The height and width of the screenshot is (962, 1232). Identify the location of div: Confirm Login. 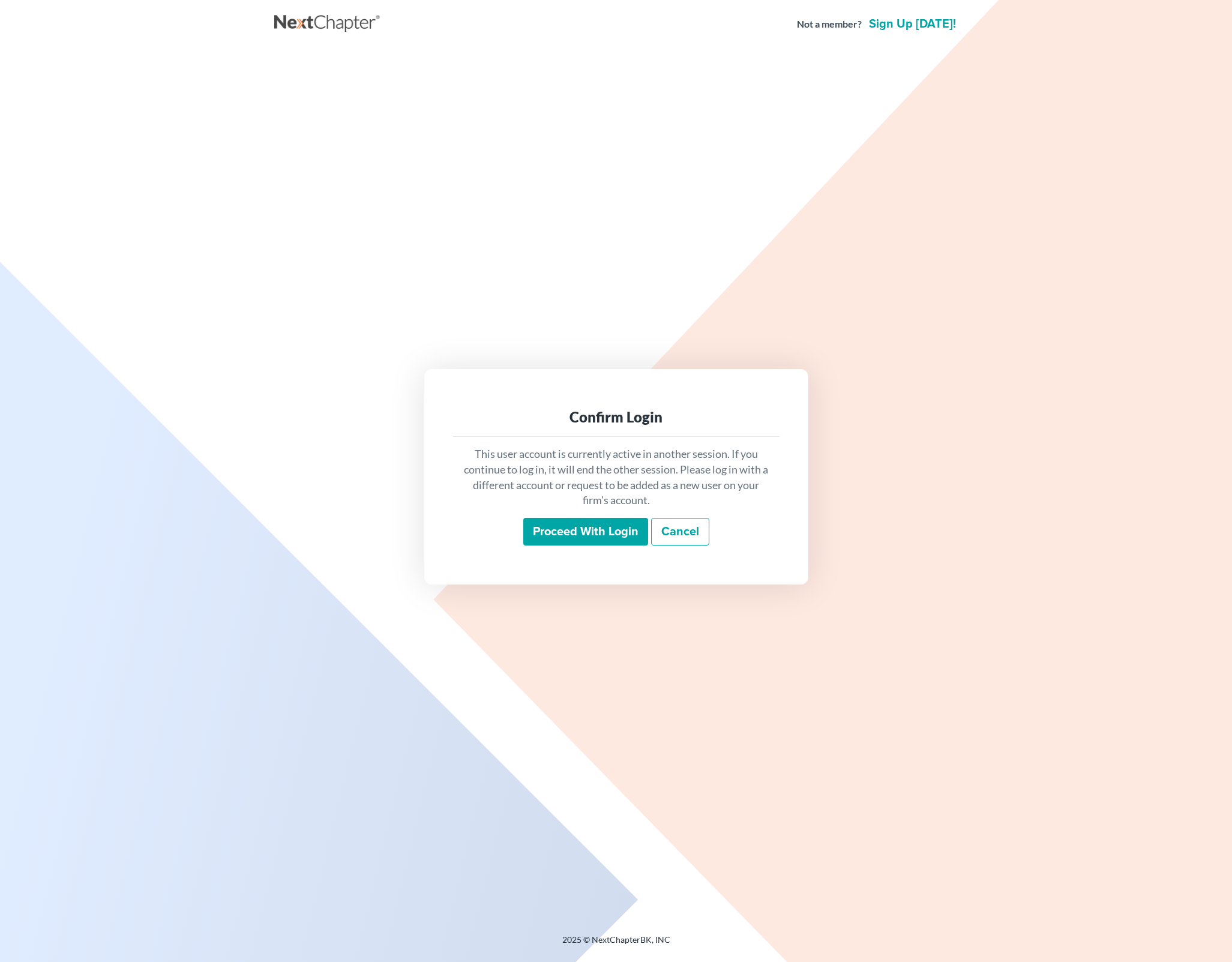
(616, 417).